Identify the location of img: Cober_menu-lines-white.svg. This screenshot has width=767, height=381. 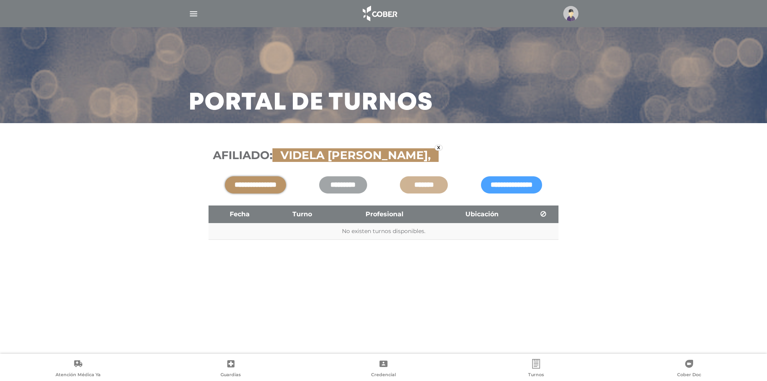
(193, 14).